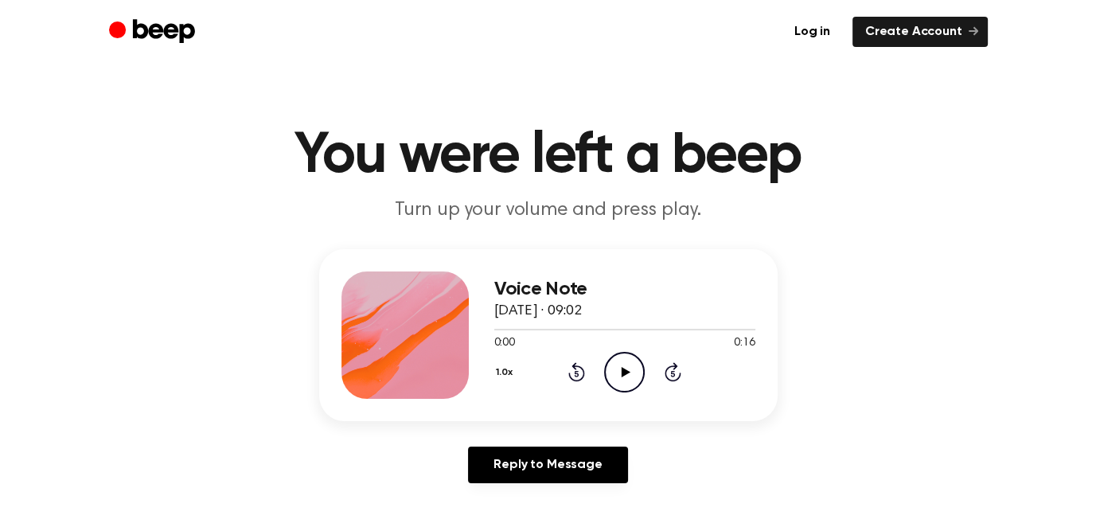 The width and height of the screenshot is (1096, 531). What do you see at coordinates (548, 465) in the screenshot?
I see `a: Reply to Message` at bounding box center [548, 465].